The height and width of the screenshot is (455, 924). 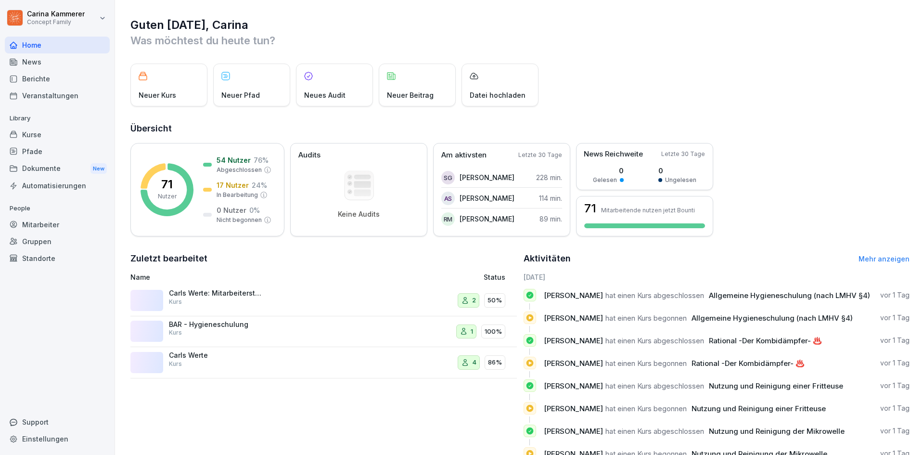 What do you see at coordinates (57, 224) in the screenshot?
I see `div: Mitarbeiter` at bounding box center [57, 224].